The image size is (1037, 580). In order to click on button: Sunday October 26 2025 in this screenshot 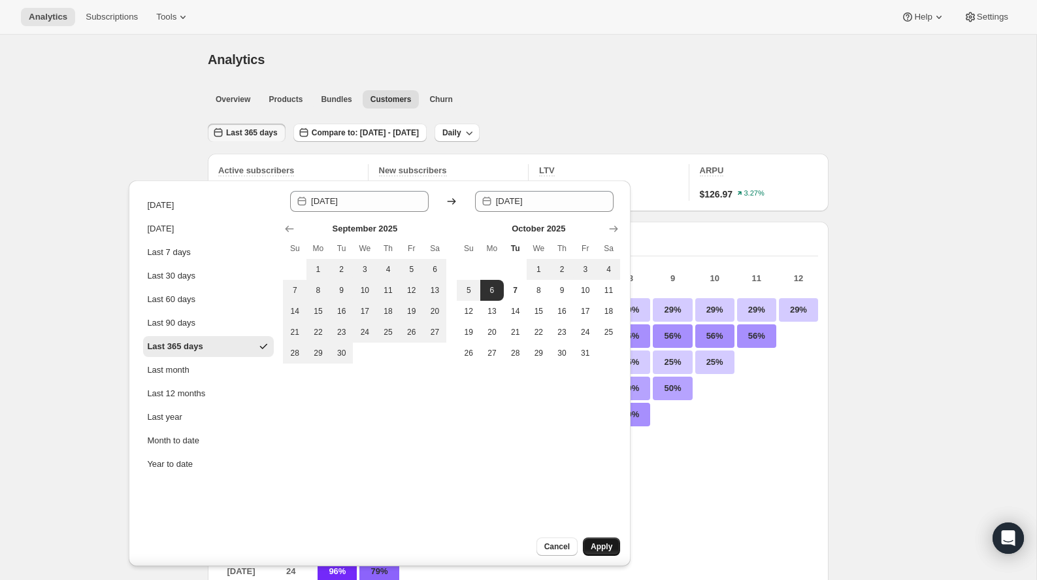, I will do `click(469, 353)`.